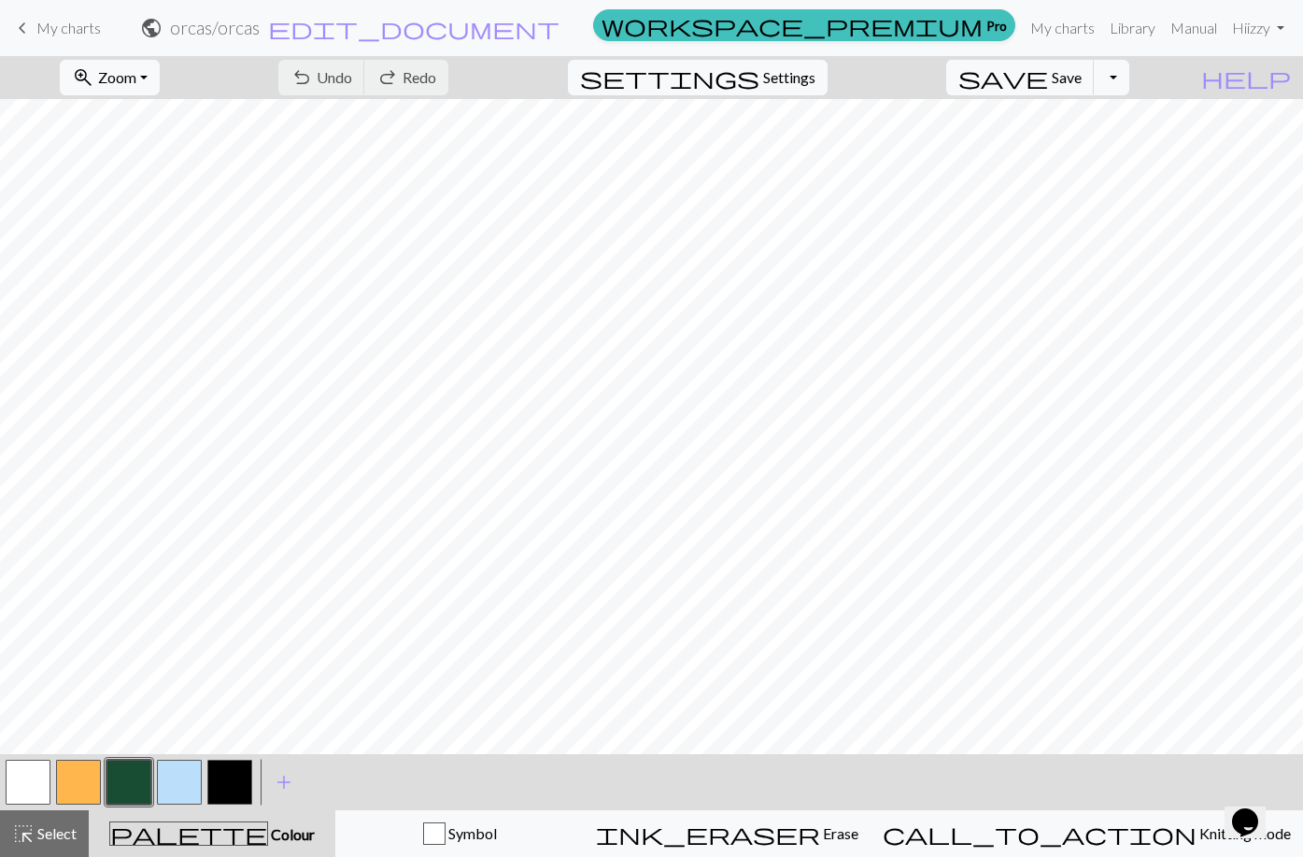  I want to click on span: settings, so click(670, 78).